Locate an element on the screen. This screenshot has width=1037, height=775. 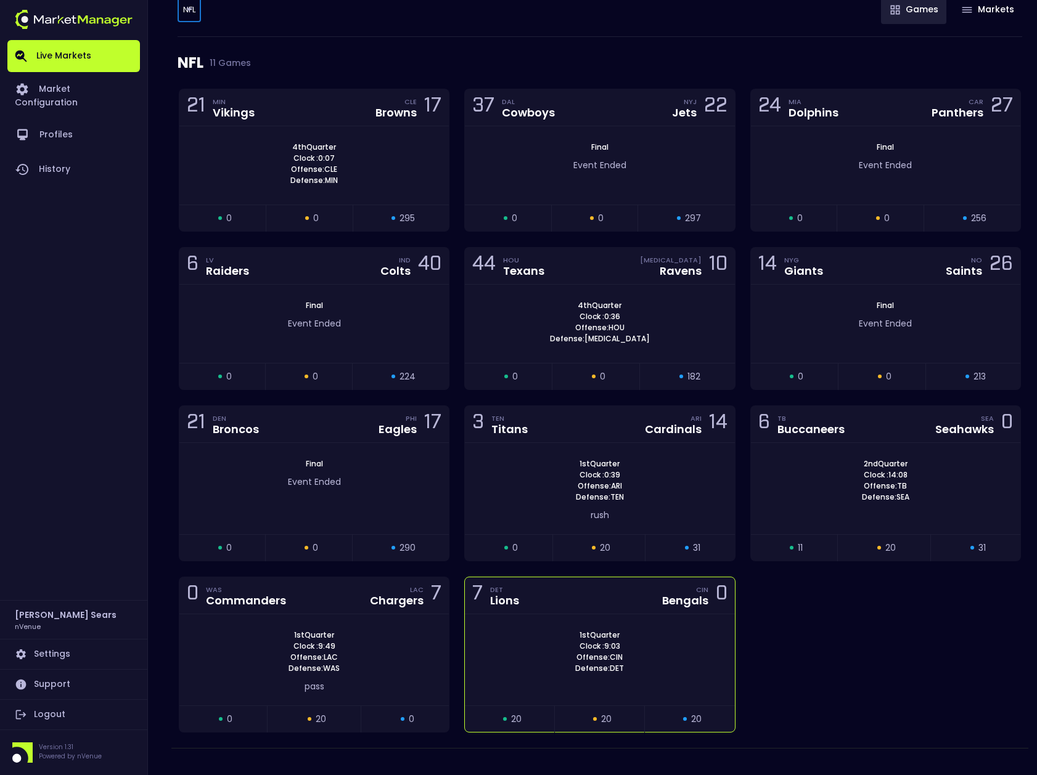
span: Offense: LAC is located at coordinates (314, 658).